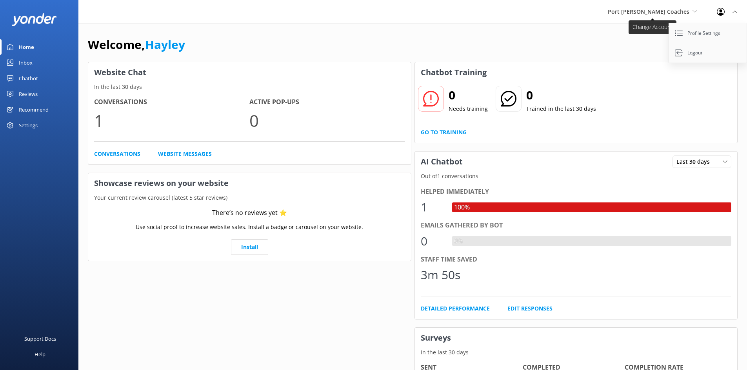  What do you see at coordinates (327, 102) in the screenshot?
I see `h4: Active Pop-ups` at bounding box center [327, 102].